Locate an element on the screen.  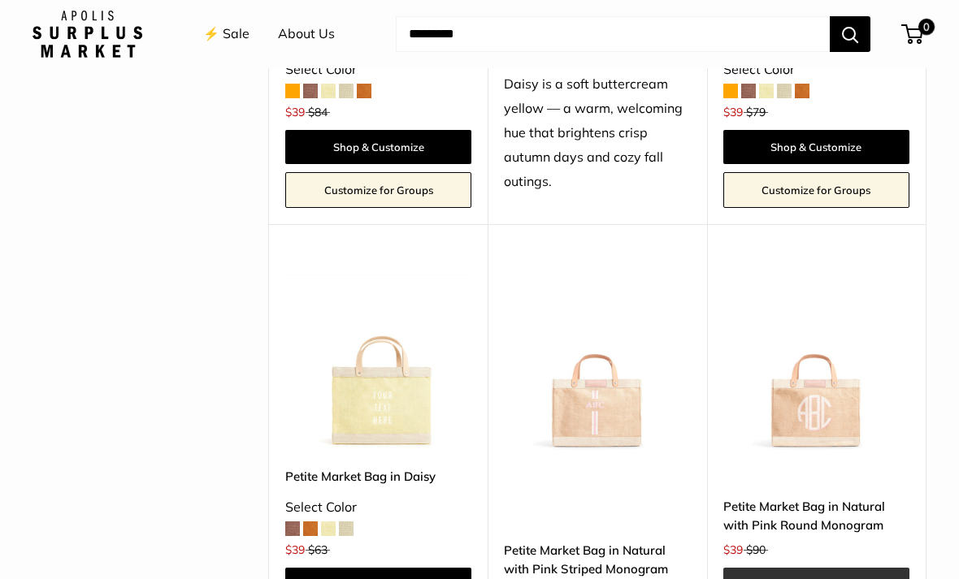
button: Search is located at coordinates (850, 34).